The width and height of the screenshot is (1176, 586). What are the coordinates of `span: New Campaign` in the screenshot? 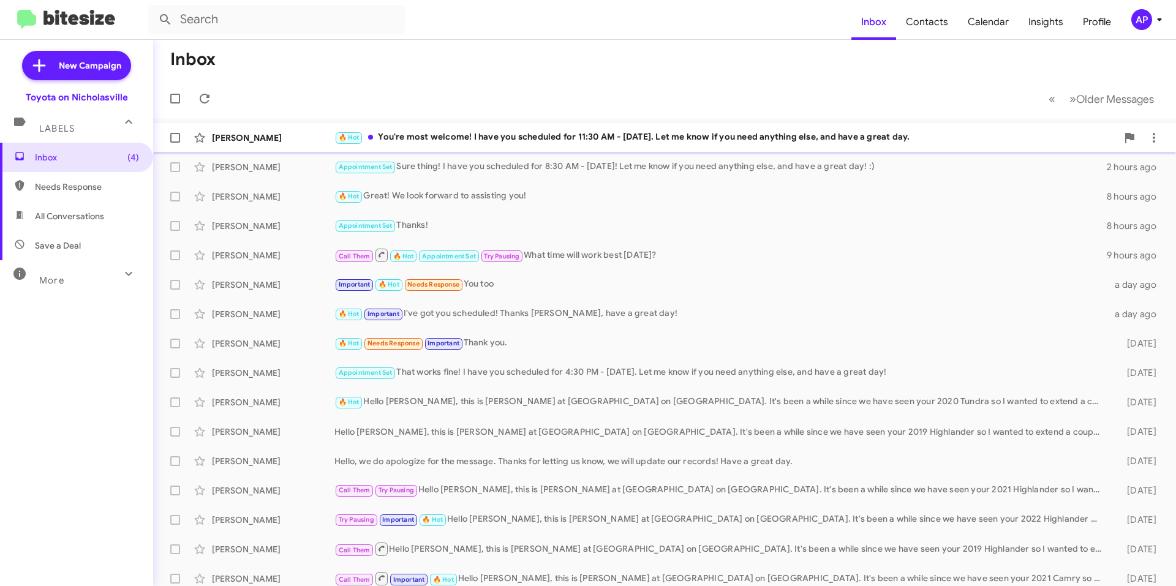 It's located at (90, 66).